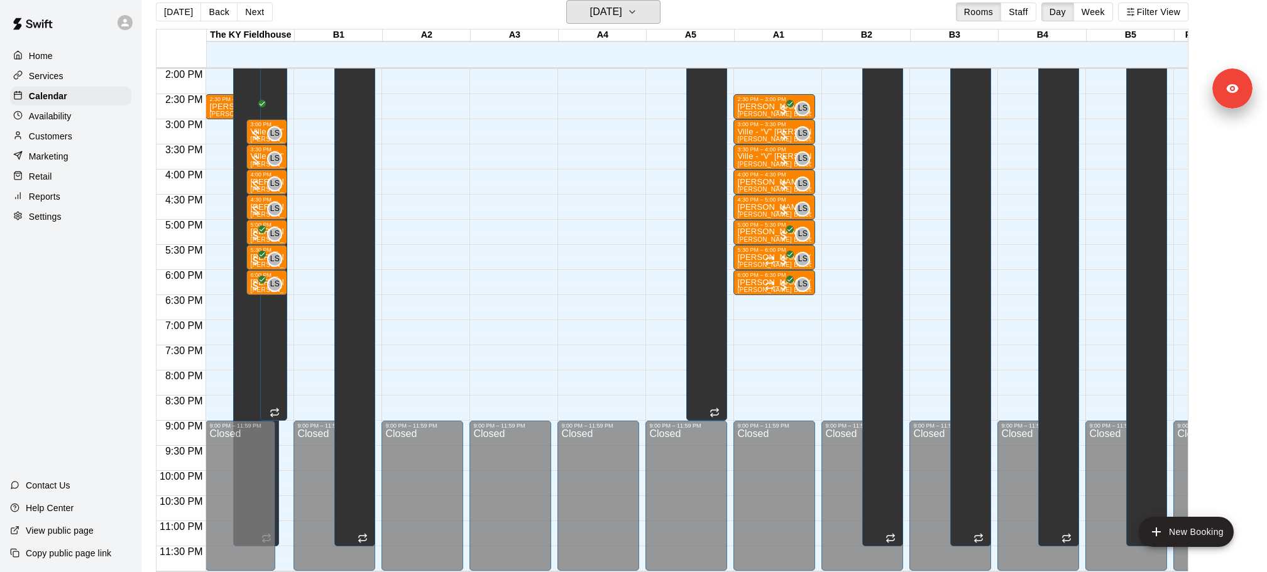 The height and width of the screenshot is (572, 1267). I want to click on span: 10:30 PM, so click(181, 501).